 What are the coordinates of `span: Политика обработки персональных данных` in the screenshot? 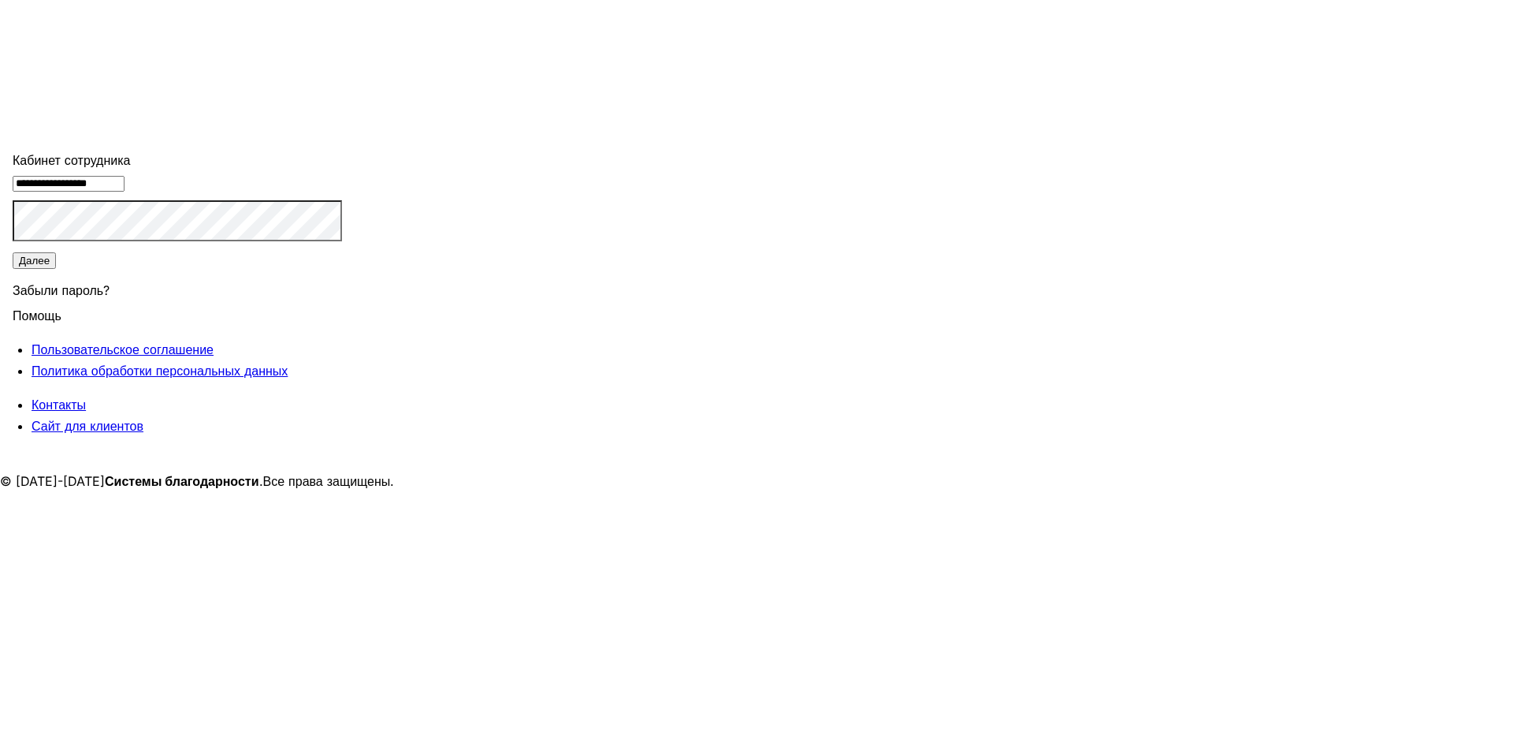 It's located at (159, 370).